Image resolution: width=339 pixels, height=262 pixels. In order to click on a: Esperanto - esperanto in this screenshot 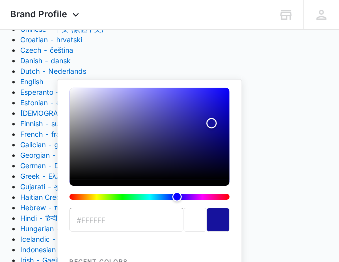, I will do `click(57, 92)`.